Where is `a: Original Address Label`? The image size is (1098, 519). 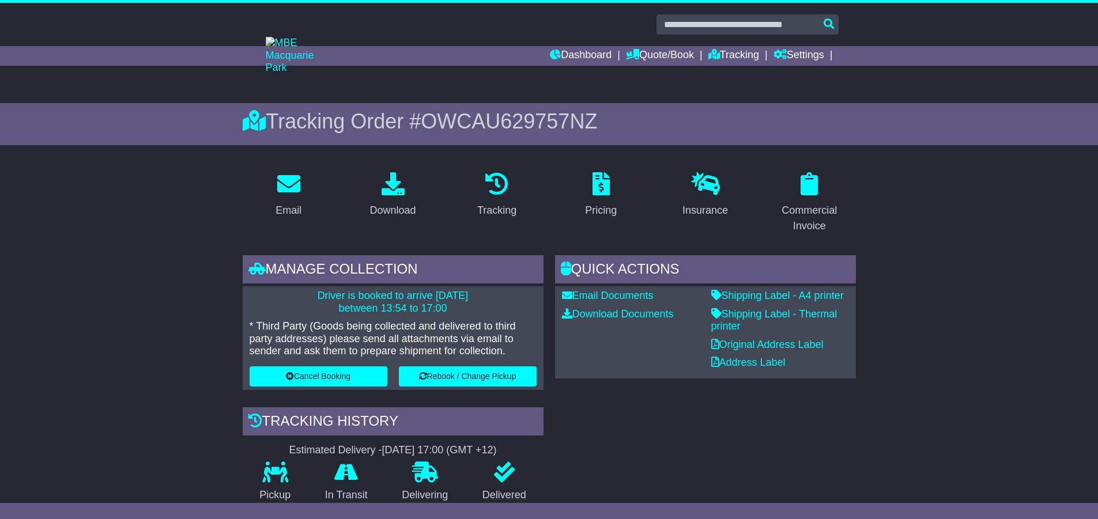 a: Original Address Label is located at coordinates (767, 345).